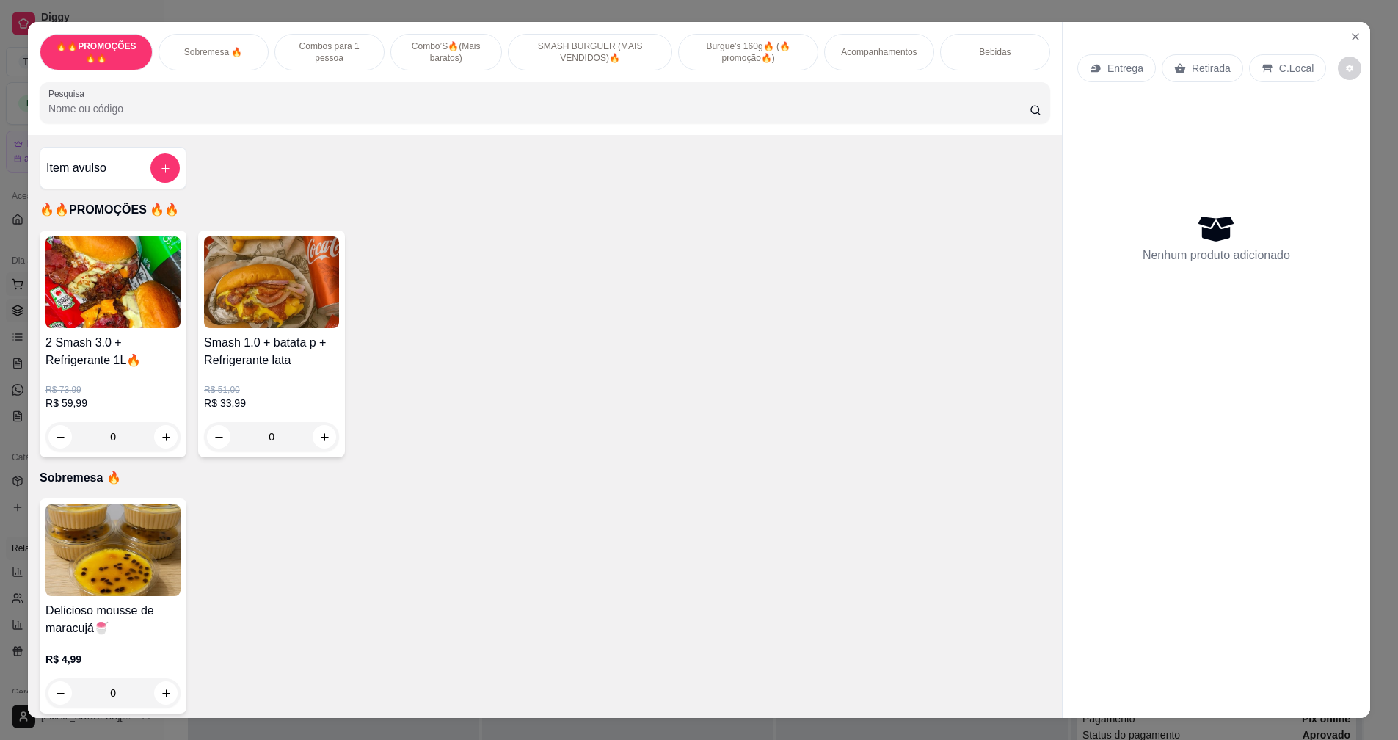 This screenshot has width=1398, height=740. What do you see at coordinates (1211, 68) in the screenshot?
I see `p: Retirada` at bounding box center [1211, 68].